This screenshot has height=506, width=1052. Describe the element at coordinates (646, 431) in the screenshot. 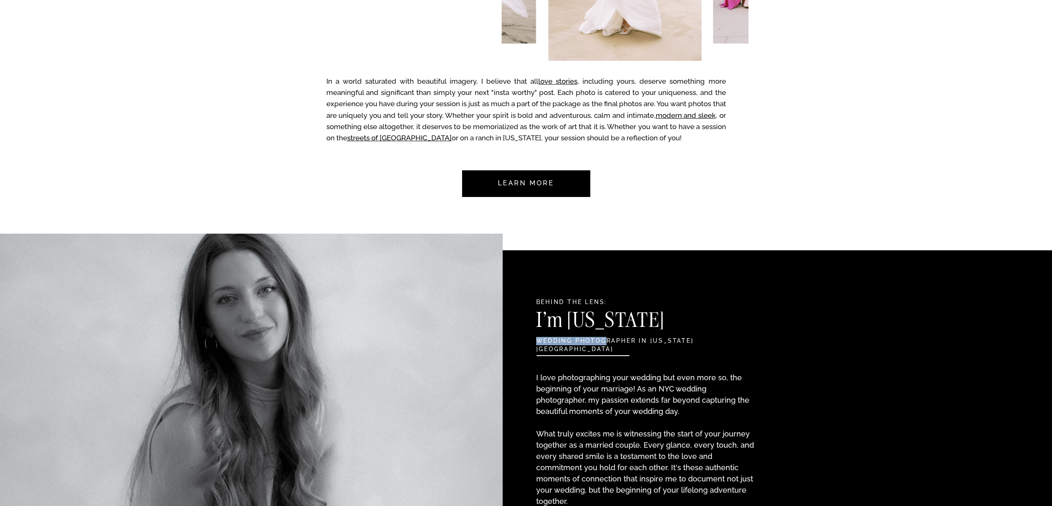

I see `p: I love photographing your wedding but even more so, the beginning of your marriage! As an NYC wed...` at that location.